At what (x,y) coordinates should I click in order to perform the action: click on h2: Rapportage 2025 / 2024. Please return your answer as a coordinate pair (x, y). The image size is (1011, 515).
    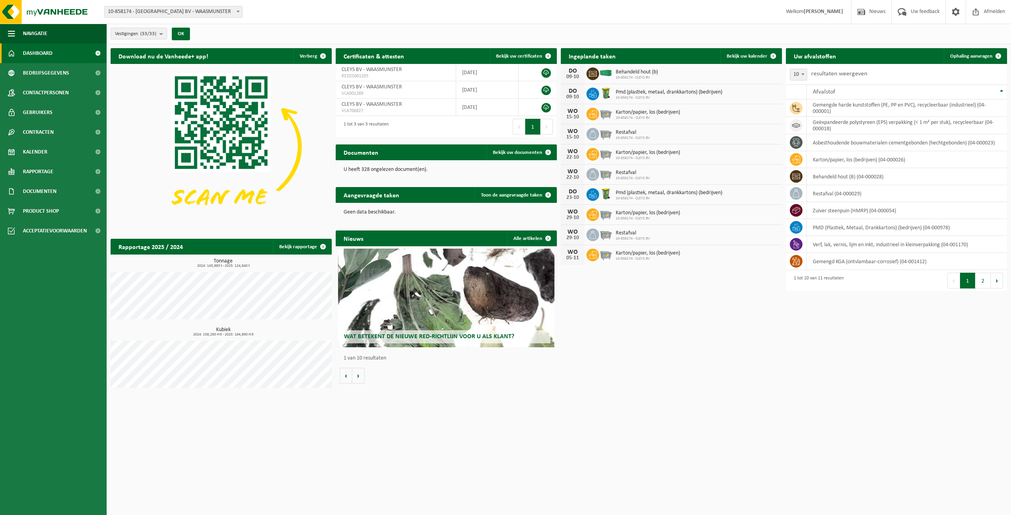
    Looking at the image, I should click on (150, 246).